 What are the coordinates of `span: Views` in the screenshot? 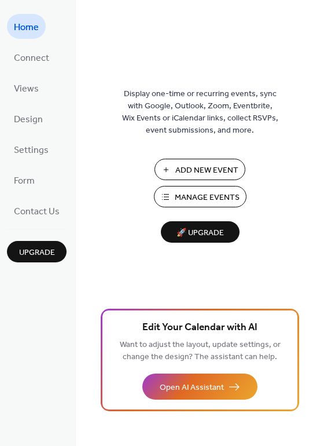 It's located at (26, 89).